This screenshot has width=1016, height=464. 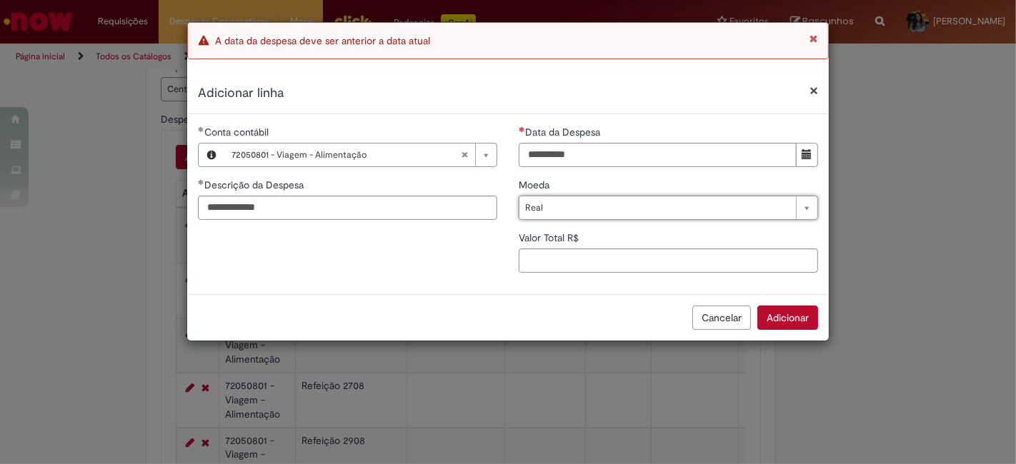 What do you see at coordinates (813, 90) in the screenshot?
I see `button: Fechar modal` at bounding box center [813, 90].